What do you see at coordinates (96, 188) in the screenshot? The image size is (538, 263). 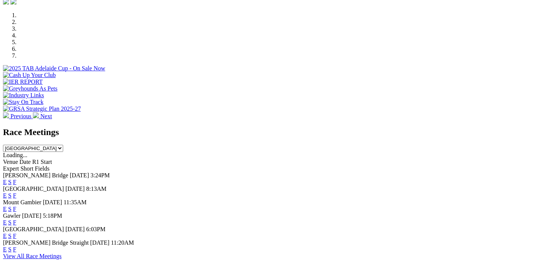 I see `span: 8:13AM` at bounding box center [96, 188].